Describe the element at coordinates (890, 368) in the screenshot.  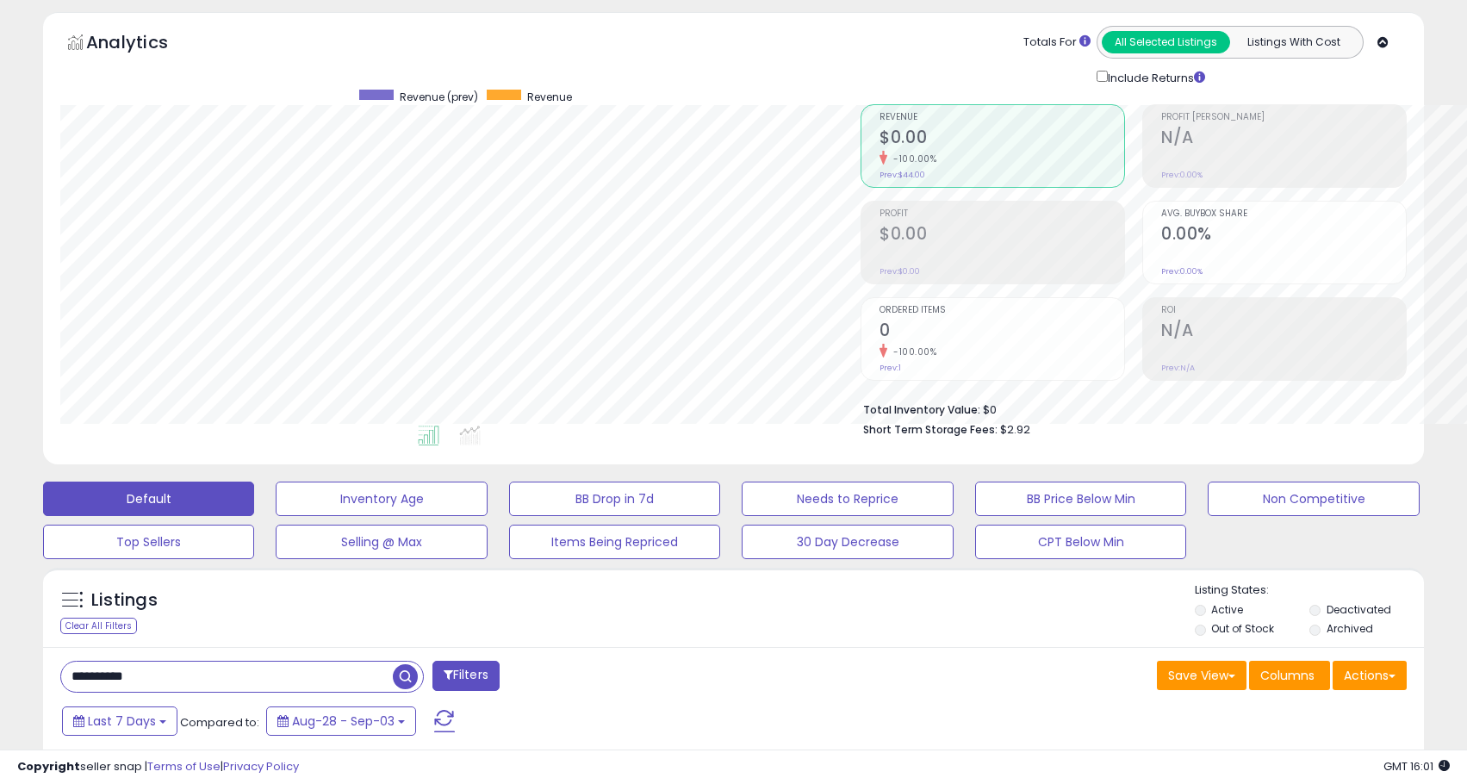
I see `small: Prev: 1` at that location.